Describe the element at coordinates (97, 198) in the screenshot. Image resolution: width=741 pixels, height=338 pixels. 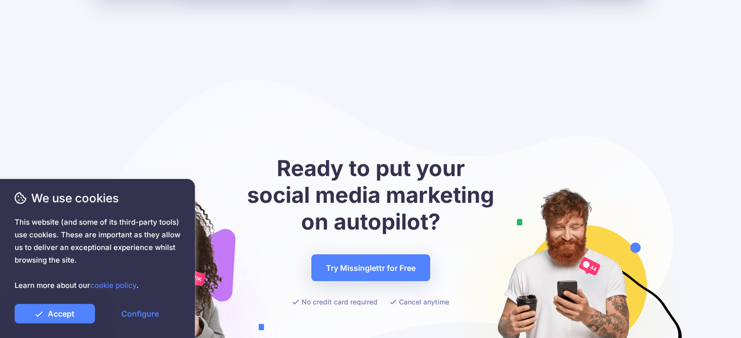
I see `span: We use cookies` at that location.